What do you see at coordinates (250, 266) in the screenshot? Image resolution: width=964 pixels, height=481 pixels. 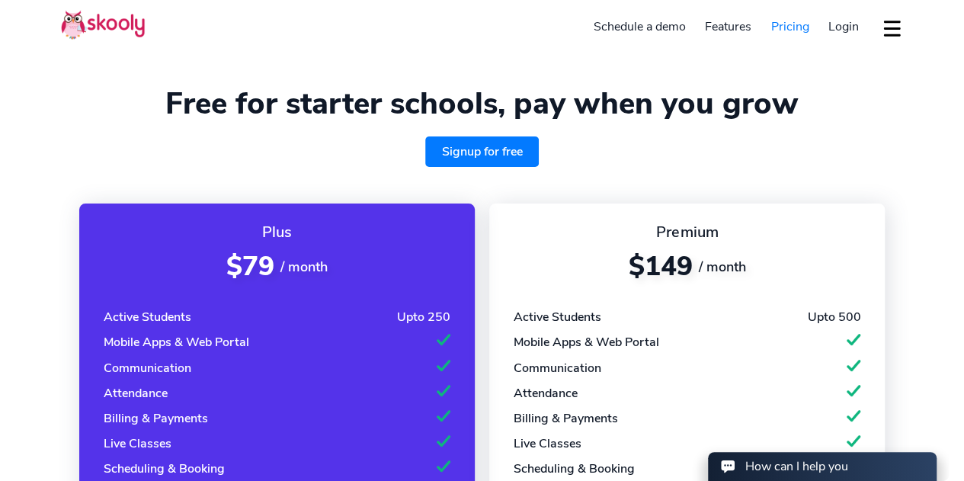 I see `span: $79` at bounding box center [250, 266].